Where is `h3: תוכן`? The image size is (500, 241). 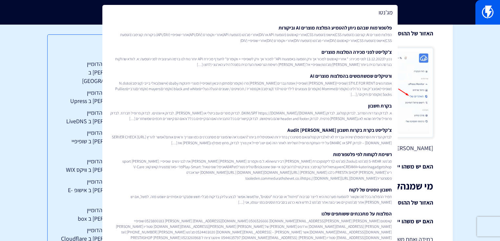
h3: תוכן is located at coordinates (97, 52).